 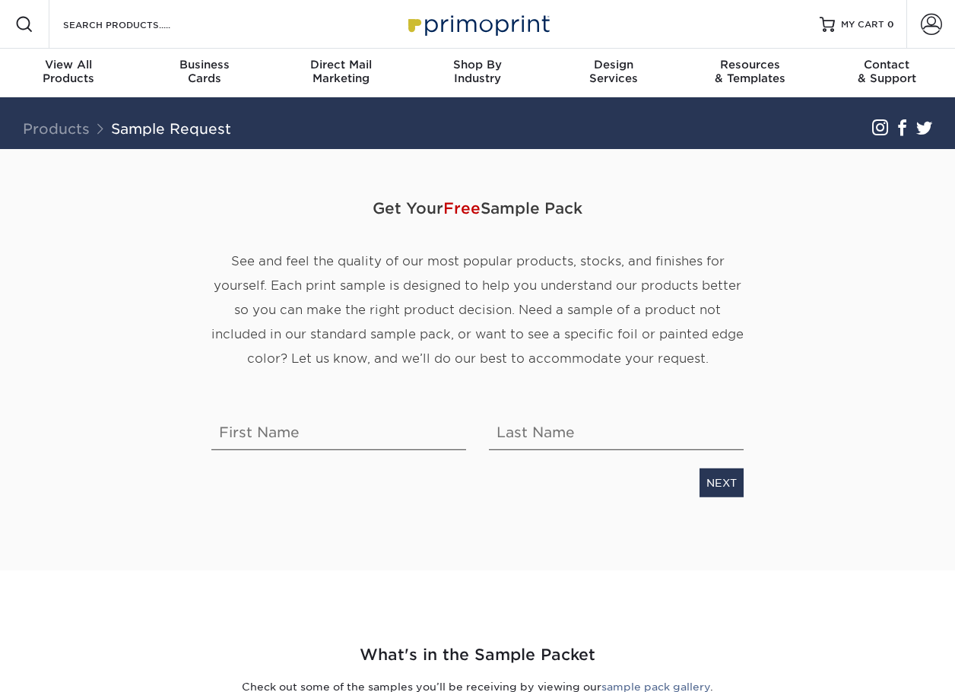 I want to click on a: Direct MailMarketing, so click(x=341, y=73).